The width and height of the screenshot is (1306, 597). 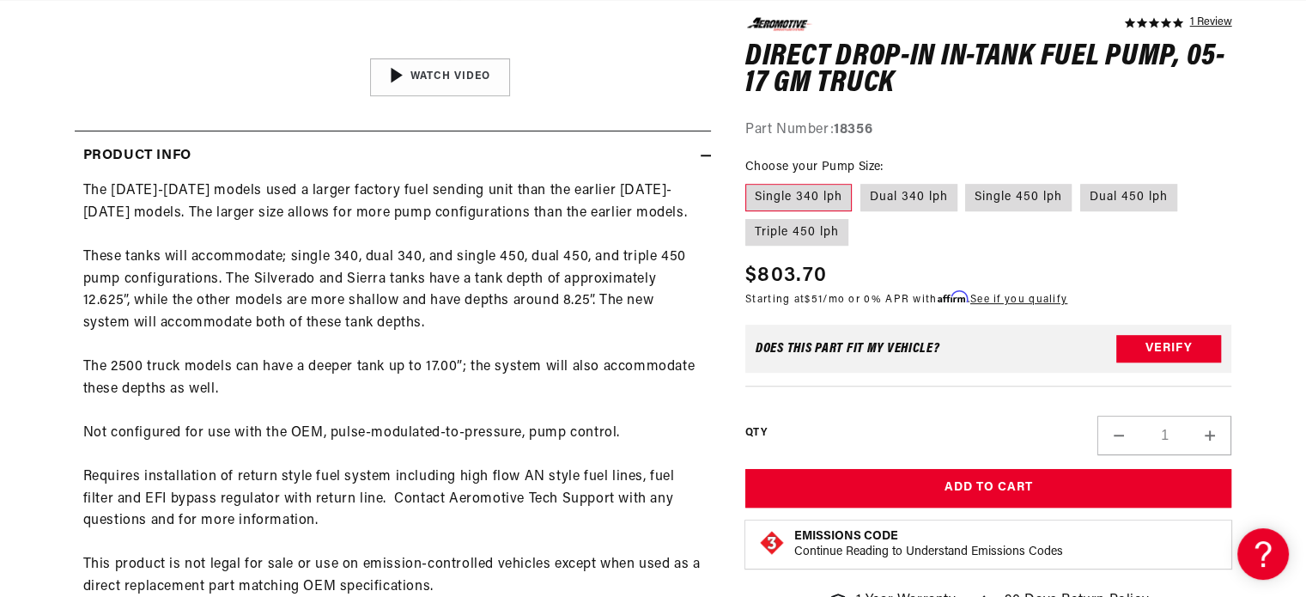 What do you see at coordinates (786, 276) in the screenshot?
I see `span: $803.70` at bounding box center [786, 276].